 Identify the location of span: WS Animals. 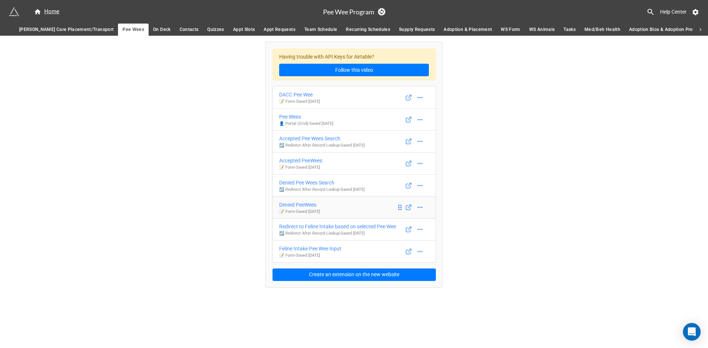
(542, 29).